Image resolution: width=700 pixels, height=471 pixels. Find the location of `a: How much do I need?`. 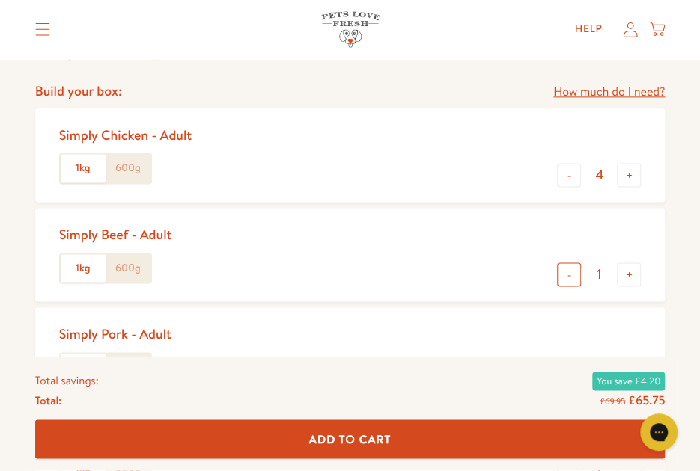

a: How much do I need? is located at coordinates (608, 92).